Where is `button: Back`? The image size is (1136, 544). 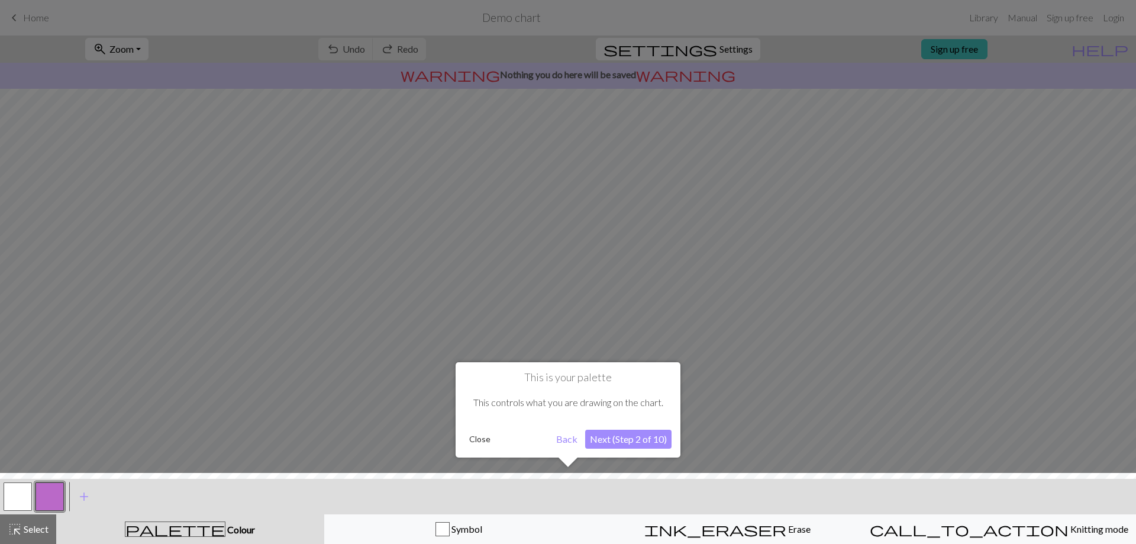
button: Back is located at coordinates (567, 439).